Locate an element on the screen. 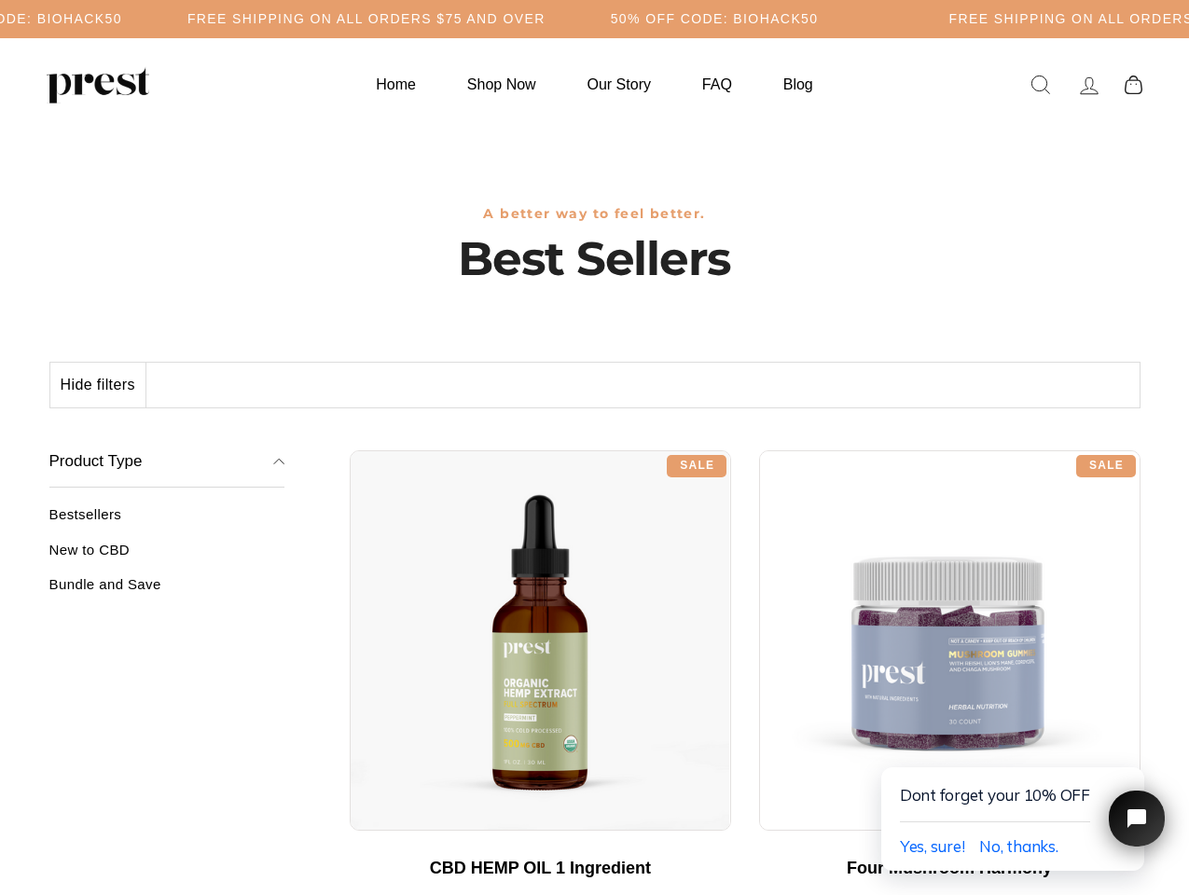 Image resolution: width=1189 pixels, height=895 pixels. span: Yes, sure! is located at coordinates (90, 138).